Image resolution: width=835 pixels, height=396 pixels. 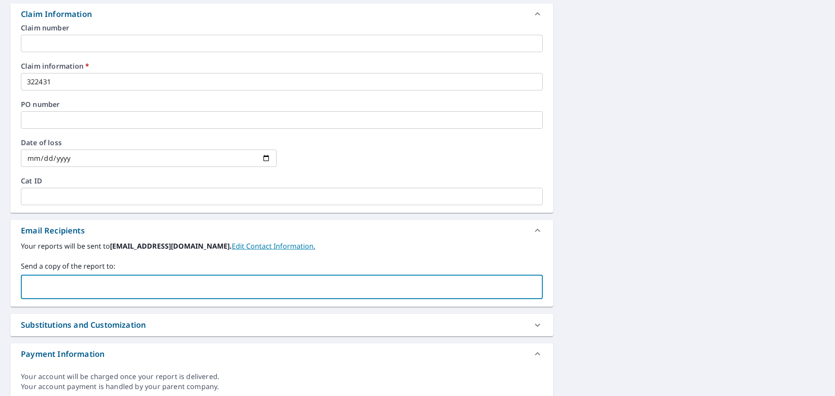 I want to click on label: Claim number, so click(x=282, y=28).